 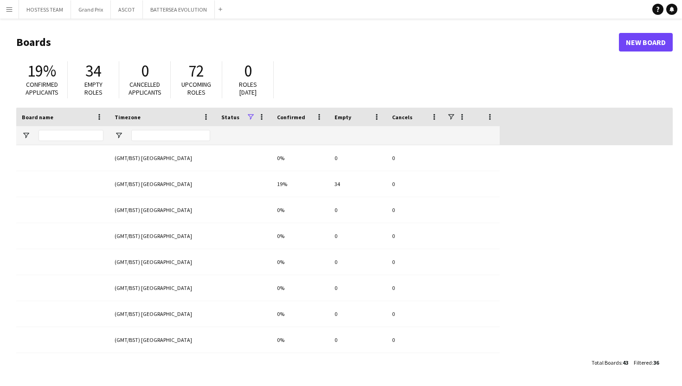 What do you see at coordinates (93, 71) in the screenshot?
I see `span: 34` at bounding box center [93, 71].